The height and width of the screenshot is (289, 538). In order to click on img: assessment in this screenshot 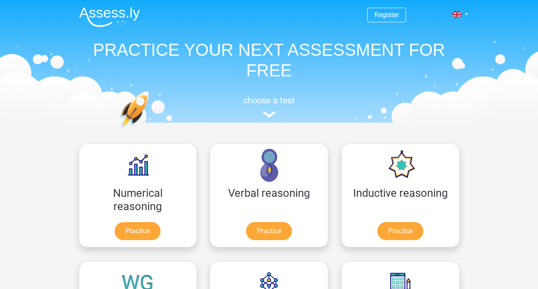, I will do `click(269, 114)`.